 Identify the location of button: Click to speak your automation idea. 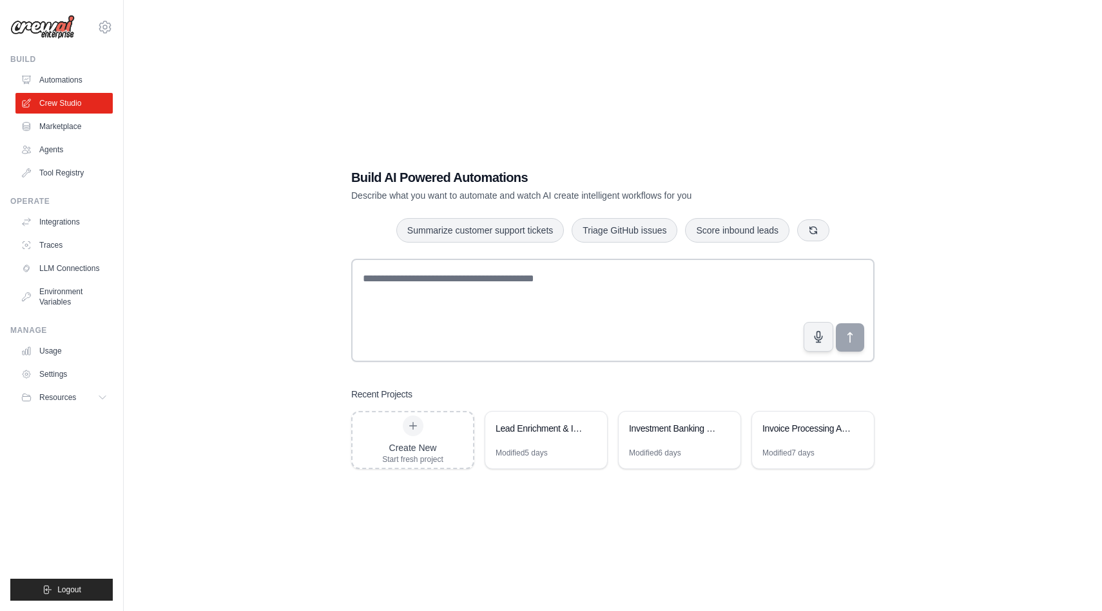
(819, 337).